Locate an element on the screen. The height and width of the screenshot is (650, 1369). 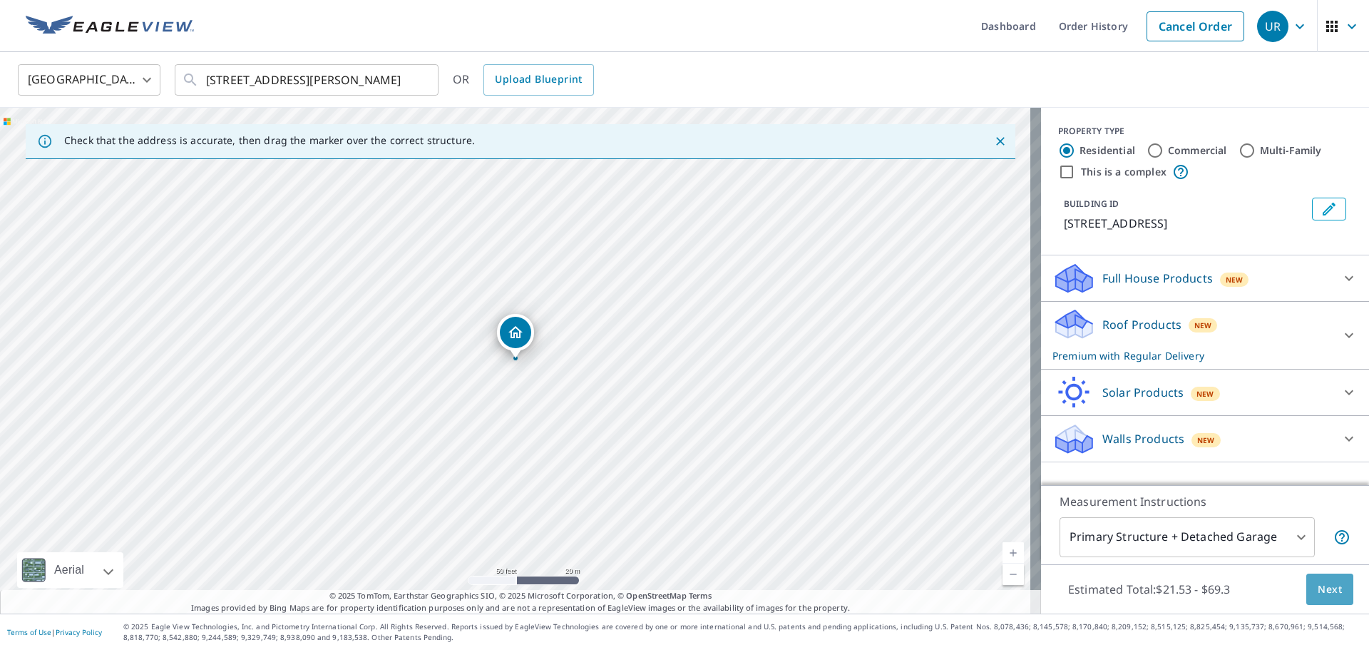
p: Estimated Total: $21.53 - $69.3 is located at coordinates (1150, 589).